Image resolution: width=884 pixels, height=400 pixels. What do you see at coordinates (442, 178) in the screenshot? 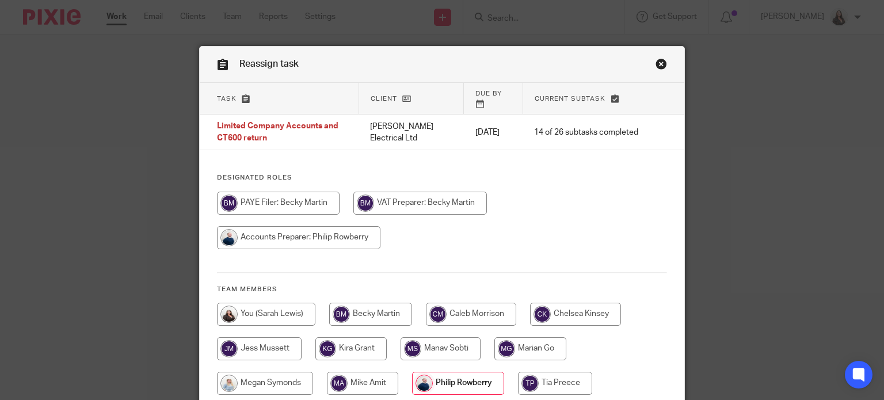
I see `h4: Designated Roles` at bounding box center [442, 178].